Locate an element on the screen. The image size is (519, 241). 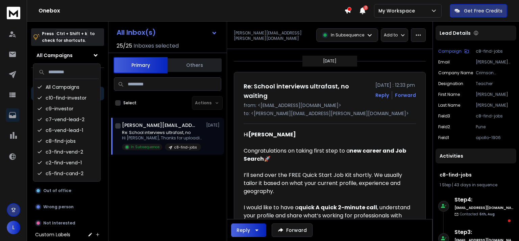
p: Field3 is located at coordinates (444, 116).